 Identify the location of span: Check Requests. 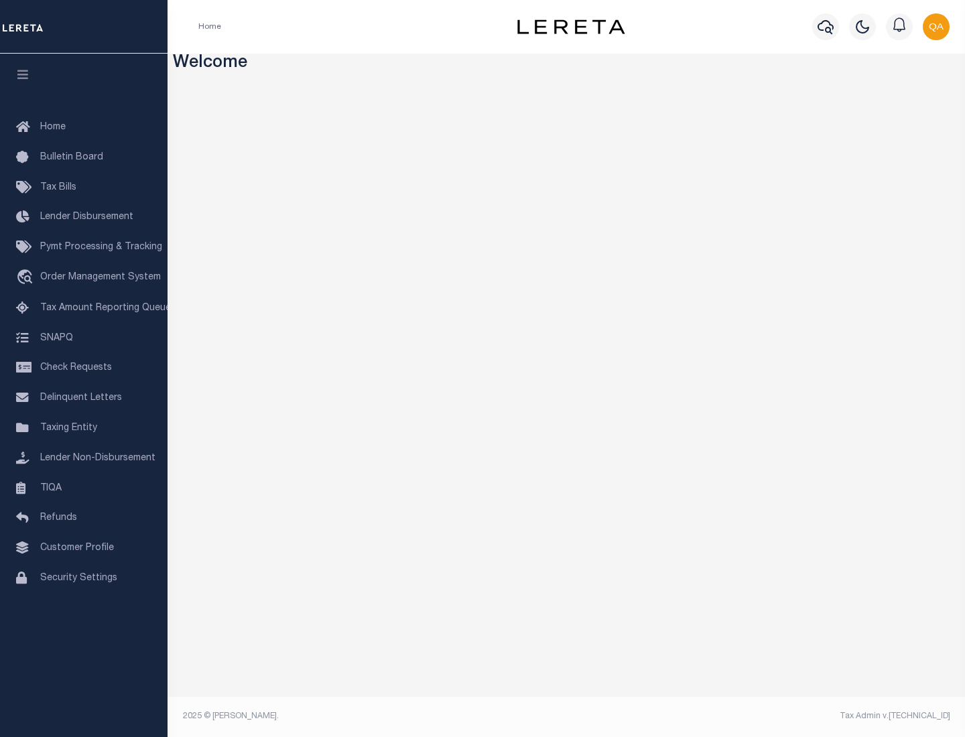
(76, 368).